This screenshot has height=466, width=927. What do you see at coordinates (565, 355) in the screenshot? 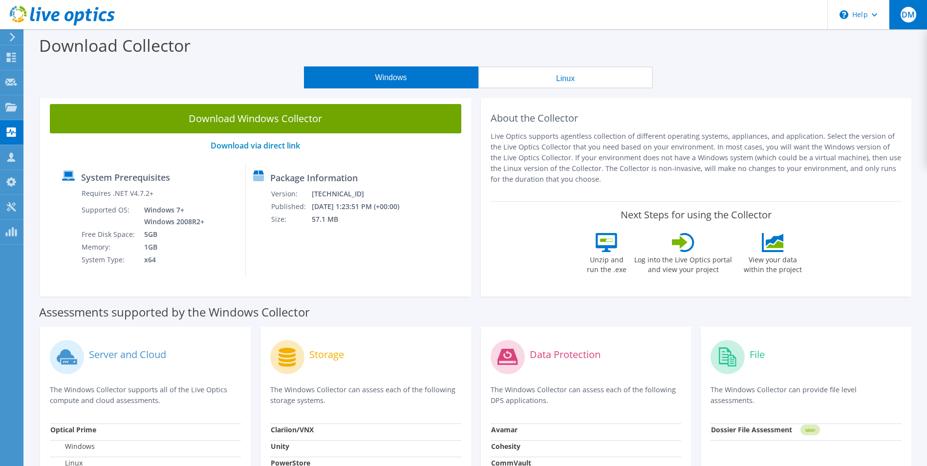
I see `label: Data Protection` at bounding box center [565, 355].